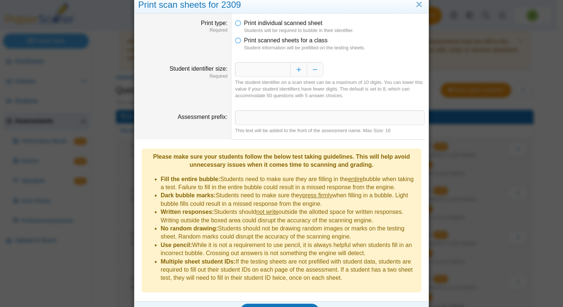 The width and height of the screenshot is (563, 307). I want to click on button: Increase, so click(298, 70).